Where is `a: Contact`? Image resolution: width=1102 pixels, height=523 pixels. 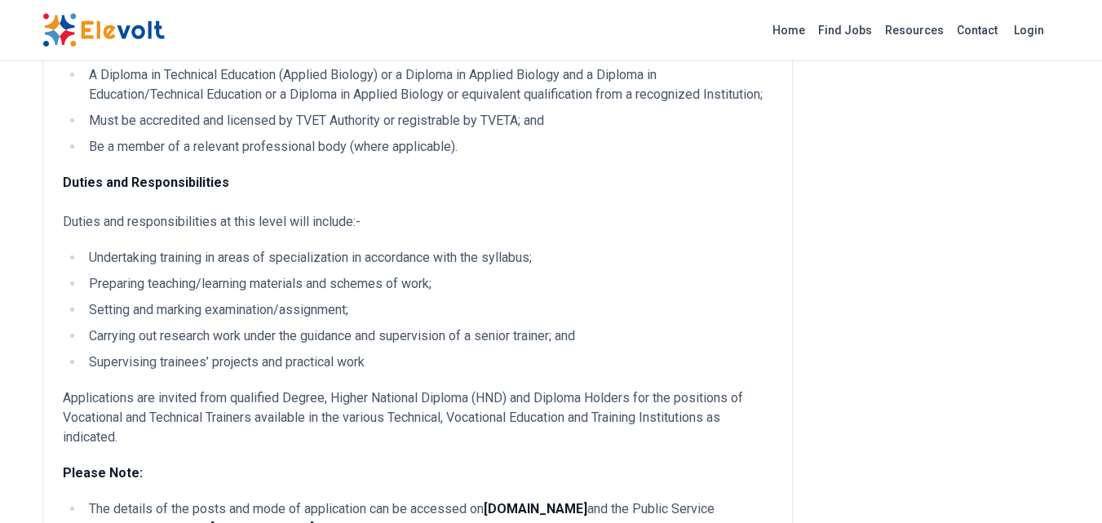
a: Contact is located at coordinates (977, 30).